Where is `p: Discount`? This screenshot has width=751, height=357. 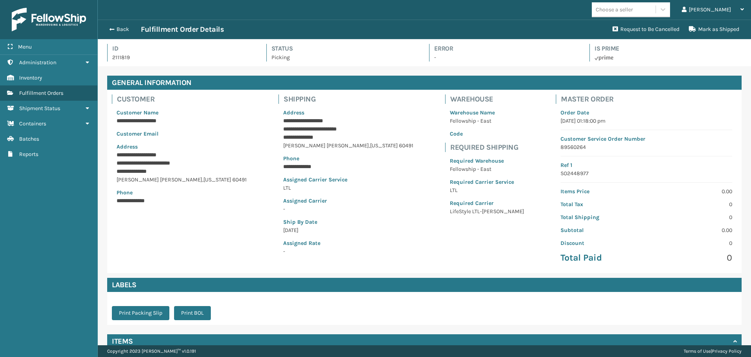 p: Discount is located at coordinates (601, 243).